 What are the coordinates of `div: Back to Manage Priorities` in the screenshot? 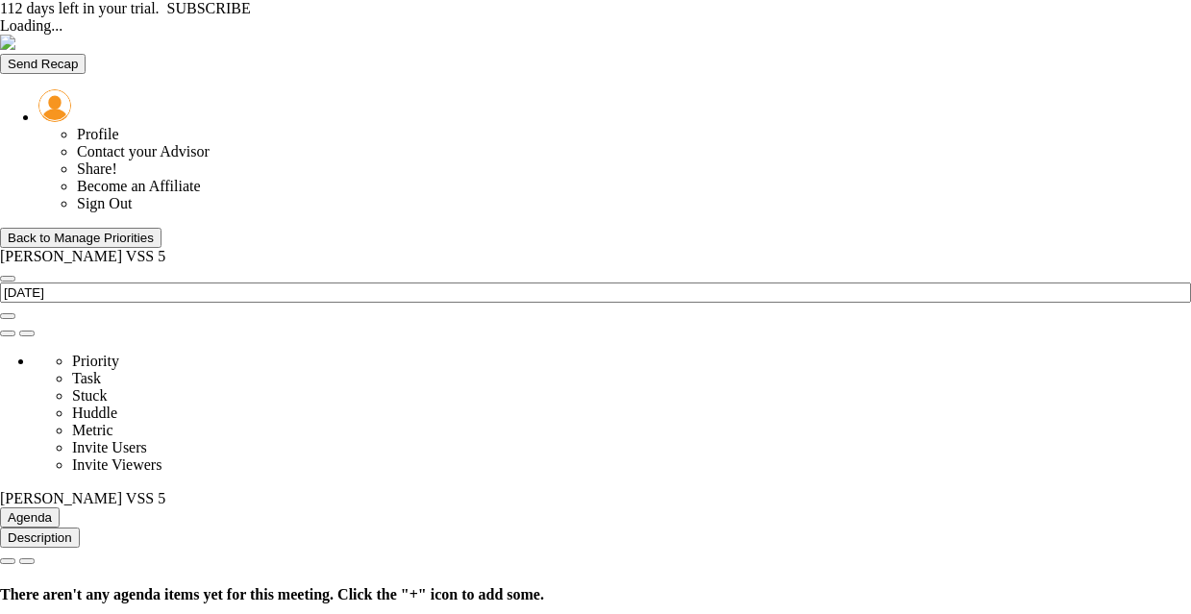 It's located at (81, 237).